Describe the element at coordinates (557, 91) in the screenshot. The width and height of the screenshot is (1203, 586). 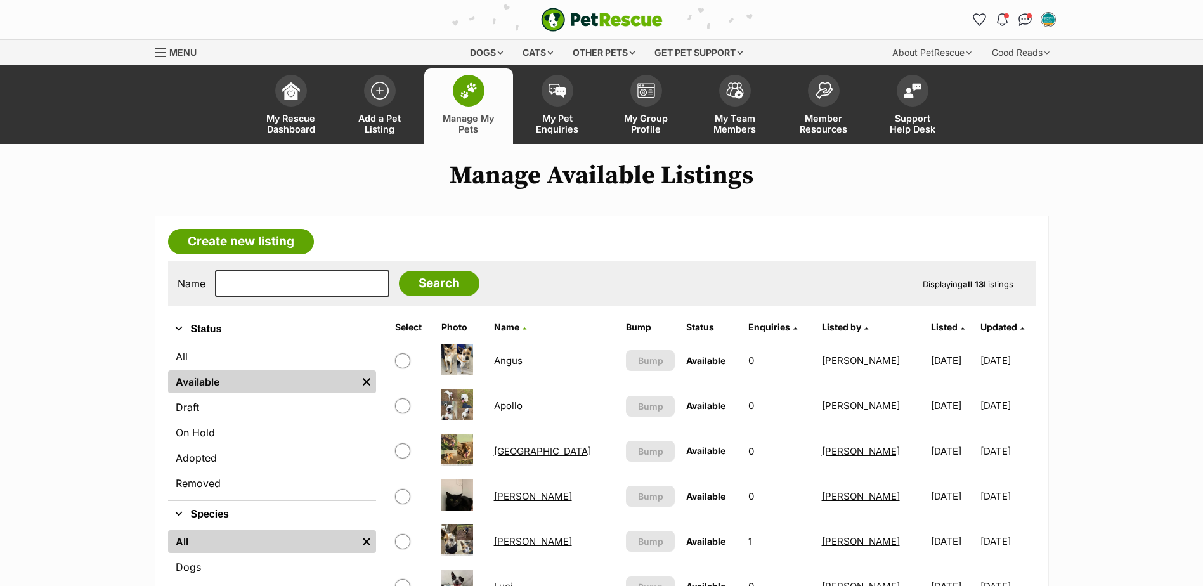
I see `img: pet-enquiries-icon-7e3ad2cf08bfb03b45e93fb7055b45f3efa6380592205ae92323e6603595dc1f.svg` at that location.